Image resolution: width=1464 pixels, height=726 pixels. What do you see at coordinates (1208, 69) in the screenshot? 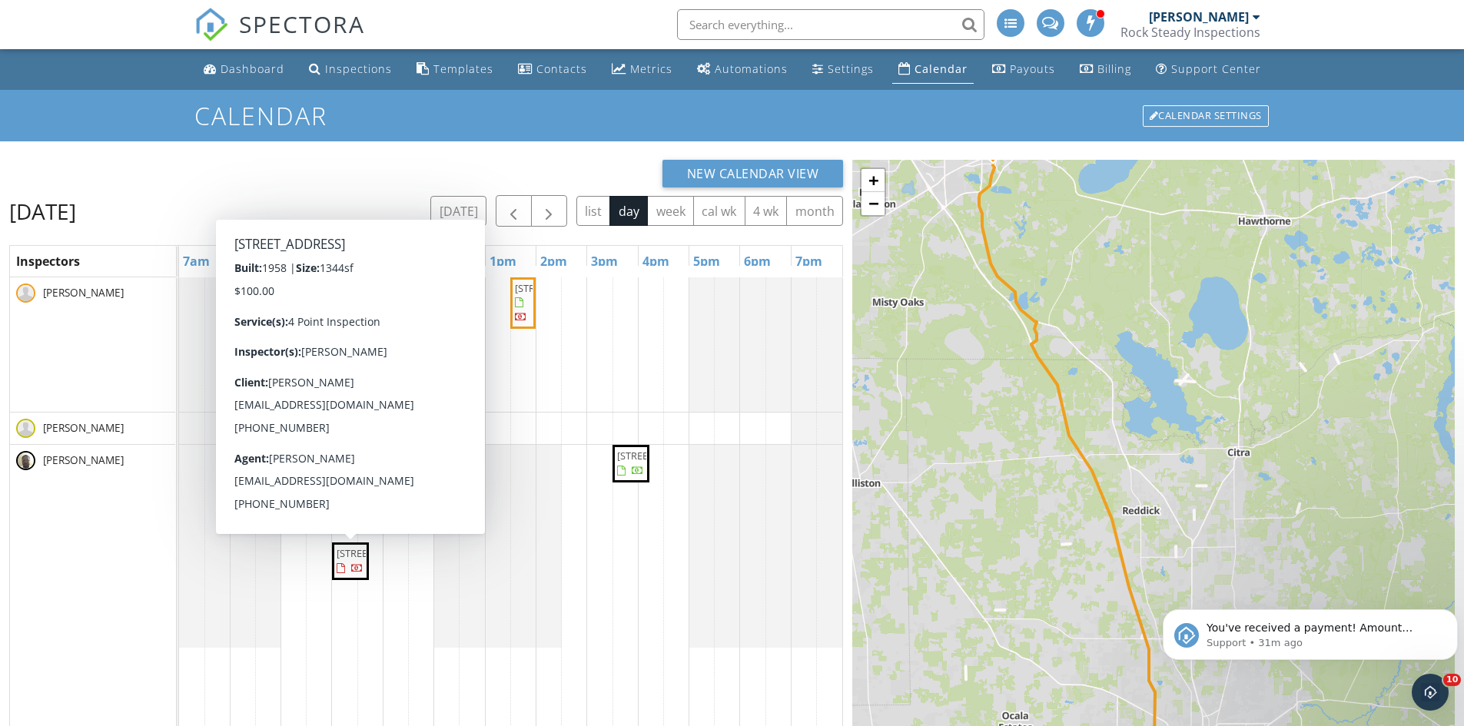
I see `a: Support Center` at bounding box center [1208, 69].